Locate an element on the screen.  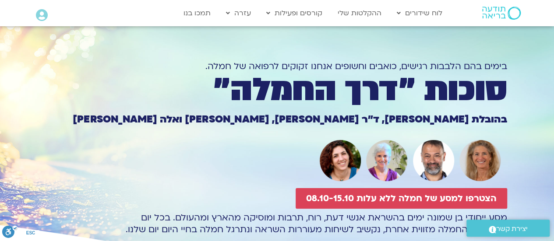
span: יצירת קשר is located at coordinates (512, 229).